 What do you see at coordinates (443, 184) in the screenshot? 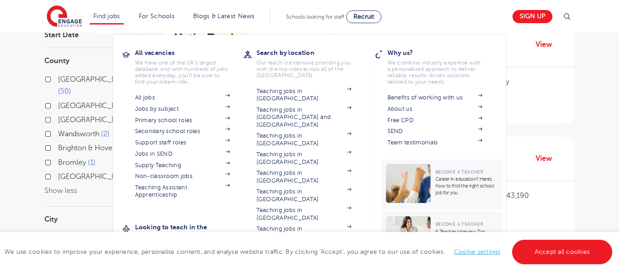
I see `a: Become a TeacherCareer in education? Here’s how to find the right school job for you` at bounding box center [443, 184].